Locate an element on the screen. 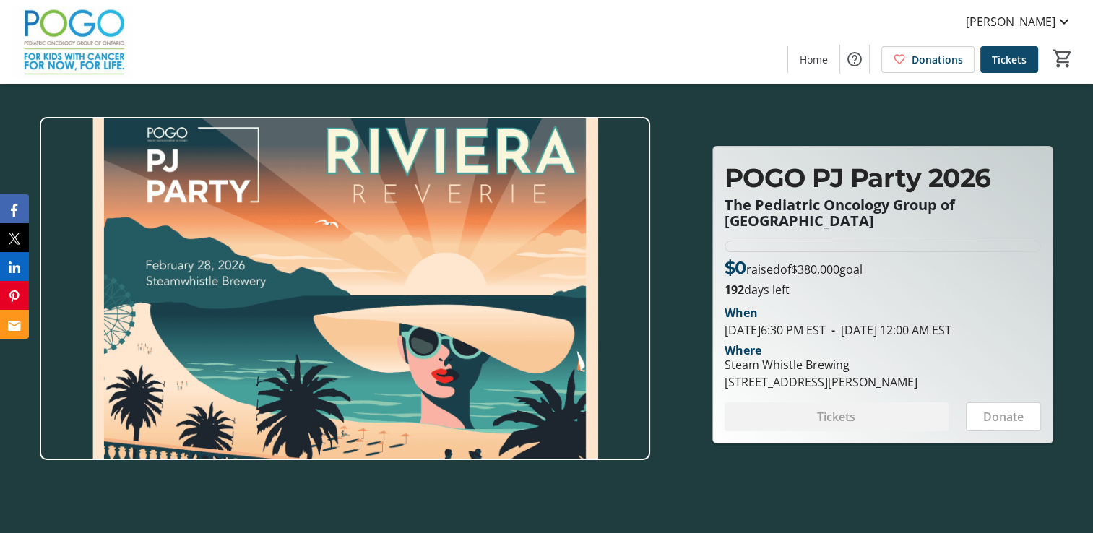 The image size is (1093, 533). span: Tickets is located at coordinates (1010, 59).